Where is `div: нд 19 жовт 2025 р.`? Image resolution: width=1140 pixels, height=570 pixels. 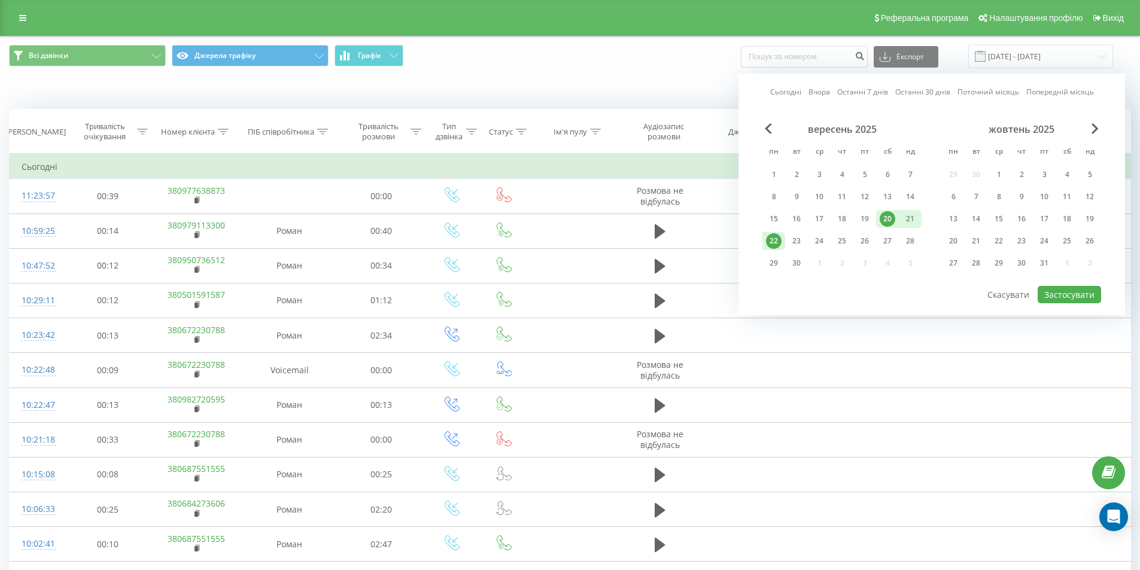 div: нд 19 жовт 2025 р. is located at coordinates (1090, 219).